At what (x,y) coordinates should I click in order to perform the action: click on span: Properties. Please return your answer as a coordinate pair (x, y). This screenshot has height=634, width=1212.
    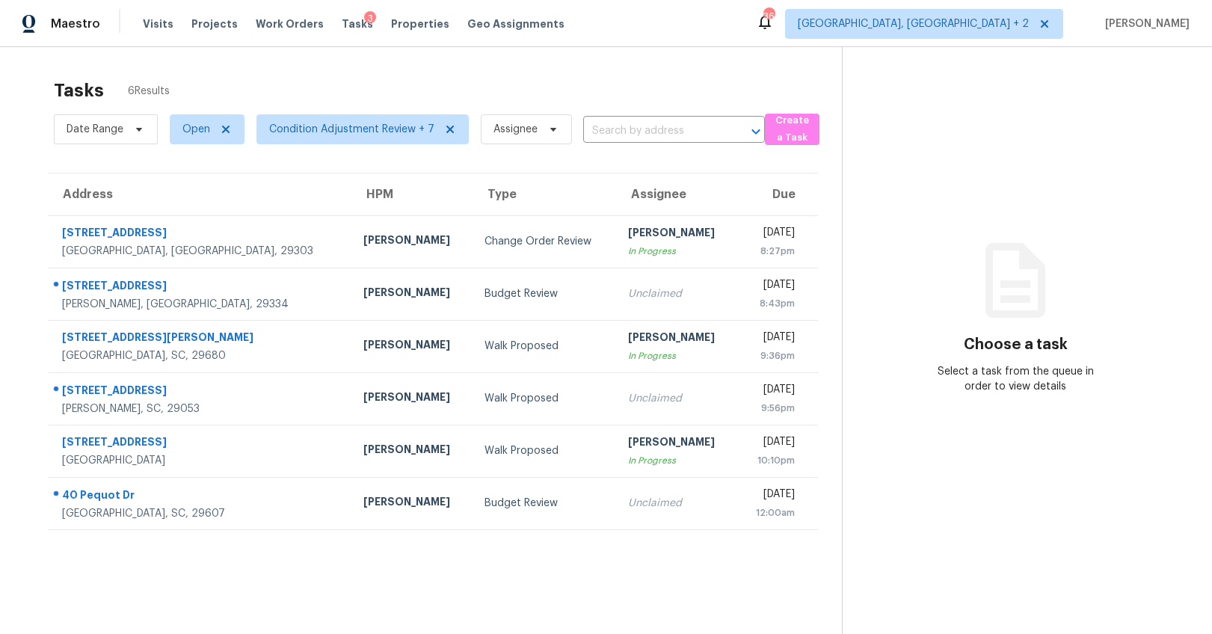
    Looking at the image, I should click on (420, 24).